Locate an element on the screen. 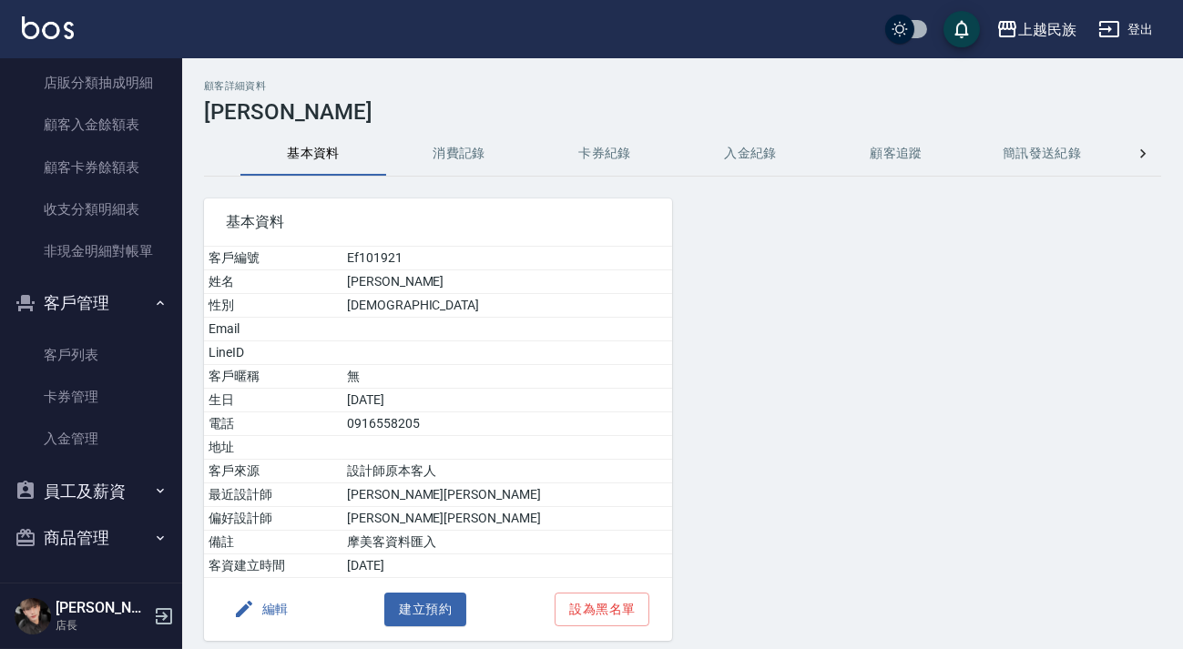 Image resolution: width=1183 pixels, height=649 pixels. td: 無 is located at coordinates (506, 377).